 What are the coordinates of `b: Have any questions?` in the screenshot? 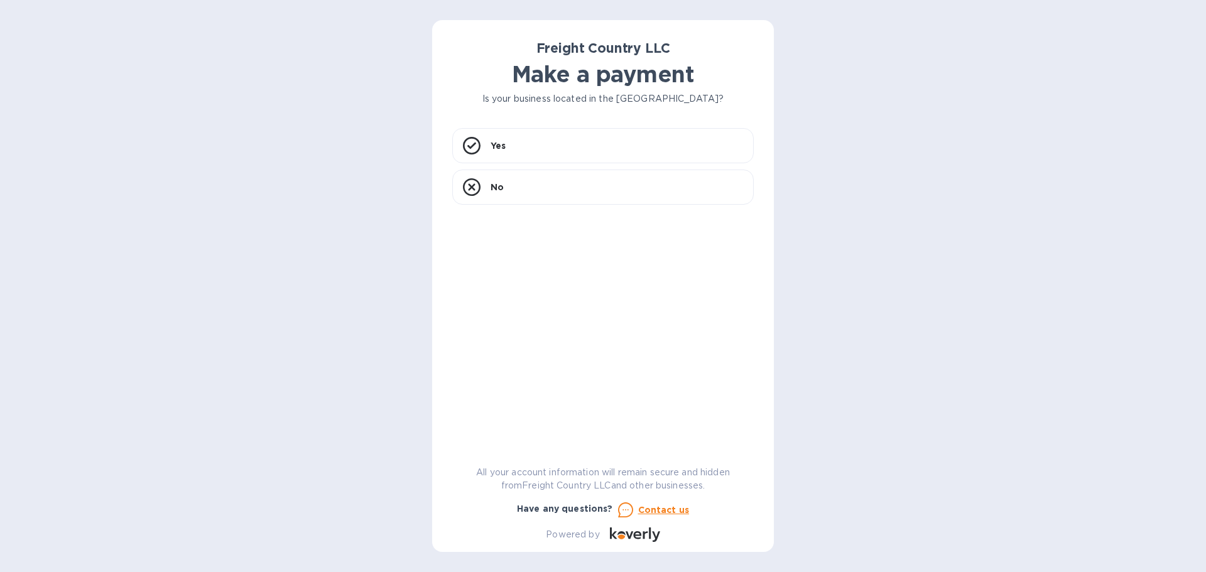 It's located at (565, 509).